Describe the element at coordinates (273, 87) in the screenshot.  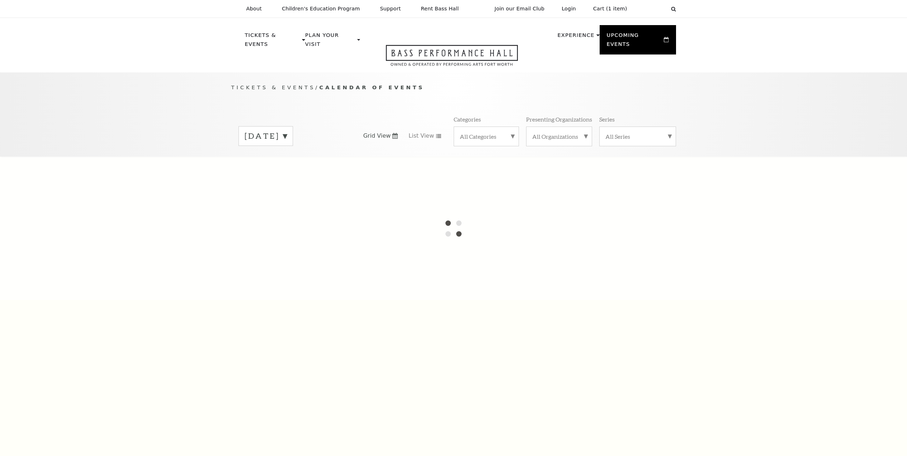
I see `span: Tickets & Events` at that location.